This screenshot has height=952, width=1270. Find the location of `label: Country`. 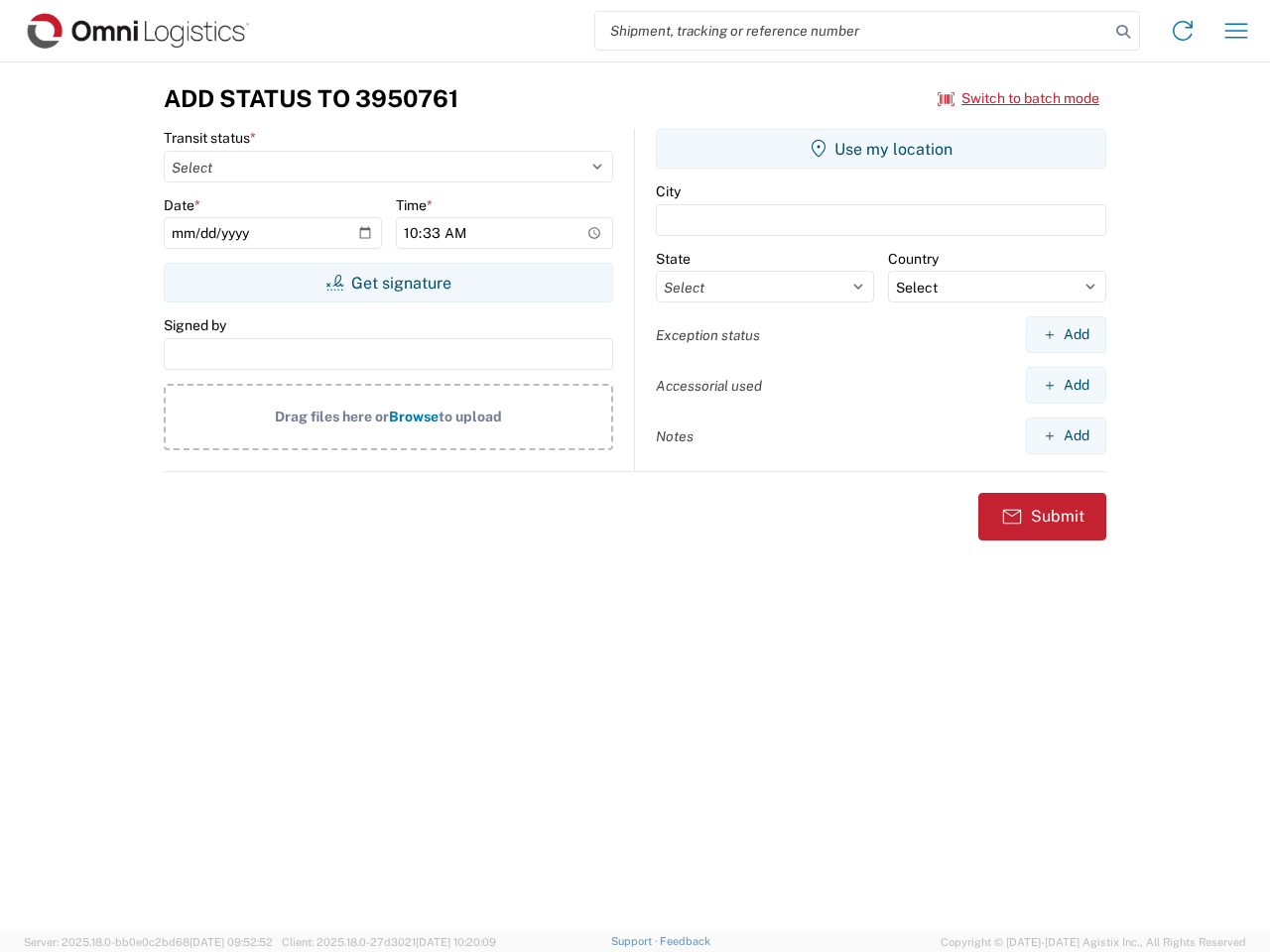

label: Country is located at coordinates (913, 259).